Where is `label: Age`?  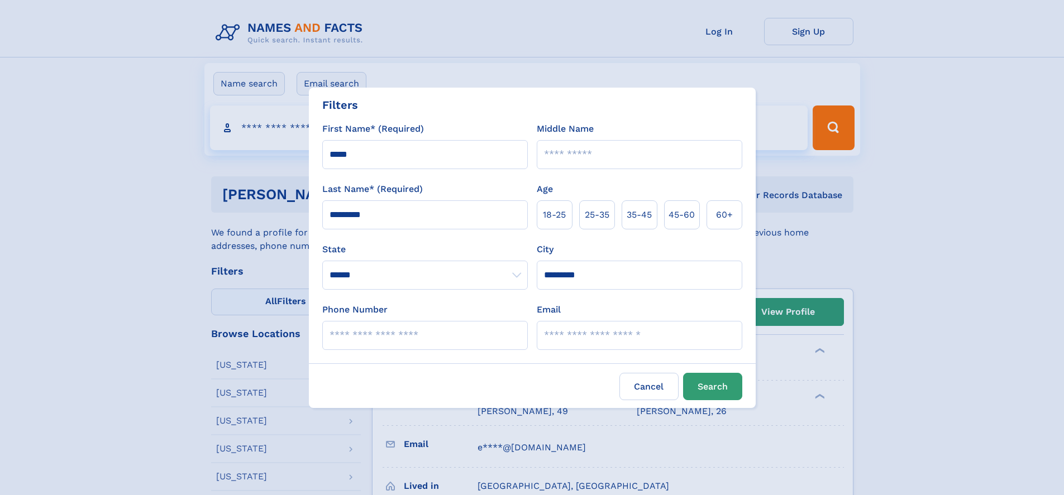
label: Age is located at coordinates (545, 189).